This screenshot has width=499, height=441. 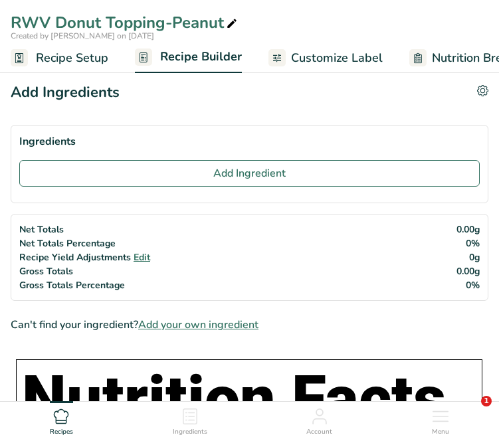 What do you see at coordinates (249, 400) in the screenshot?
I see `h1: Nutrition Facts` at bounding box center [249, 400].